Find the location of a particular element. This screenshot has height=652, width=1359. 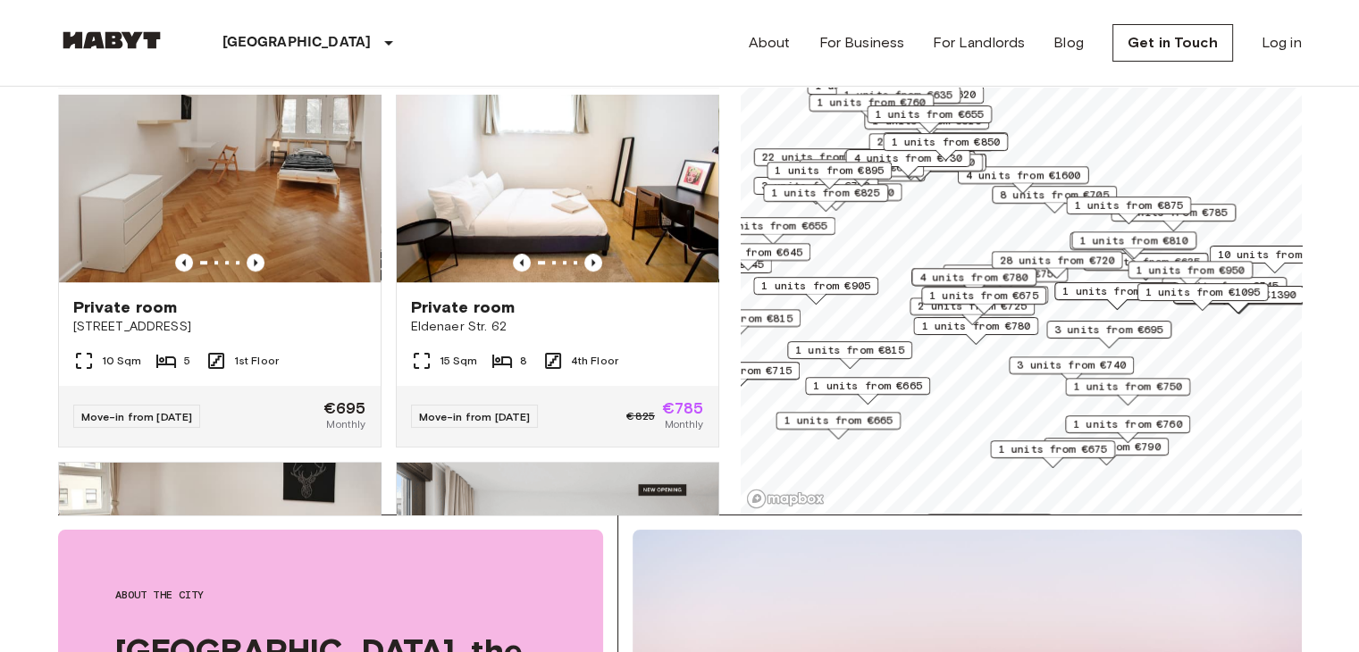

span: 1 units from €850 is located at coordinates (945, 142).